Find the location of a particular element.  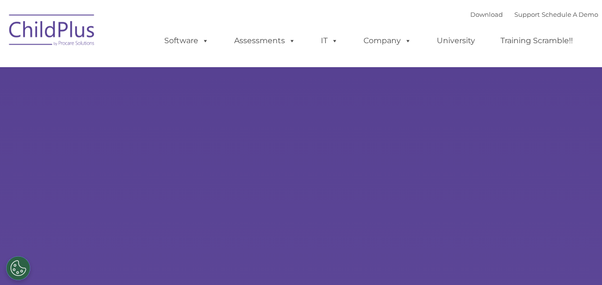

a: Assessments is located at coordinates (265, 41).